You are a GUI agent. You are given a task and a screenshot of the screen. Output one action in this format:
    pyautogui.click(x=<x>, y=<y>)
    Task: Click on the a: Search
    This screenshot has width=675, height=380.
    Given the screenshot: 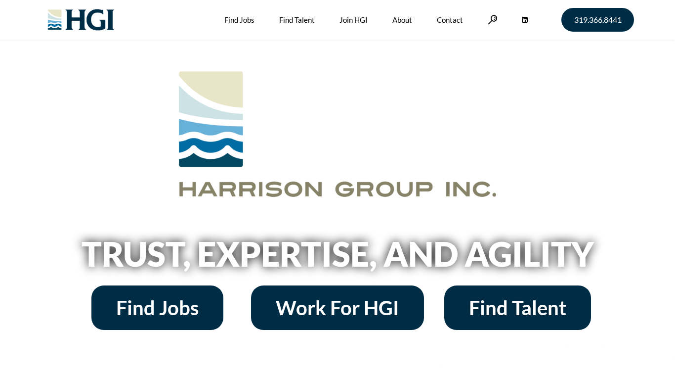 What is the action you would take?
    pyautogui.click(x=493, y=19)
    